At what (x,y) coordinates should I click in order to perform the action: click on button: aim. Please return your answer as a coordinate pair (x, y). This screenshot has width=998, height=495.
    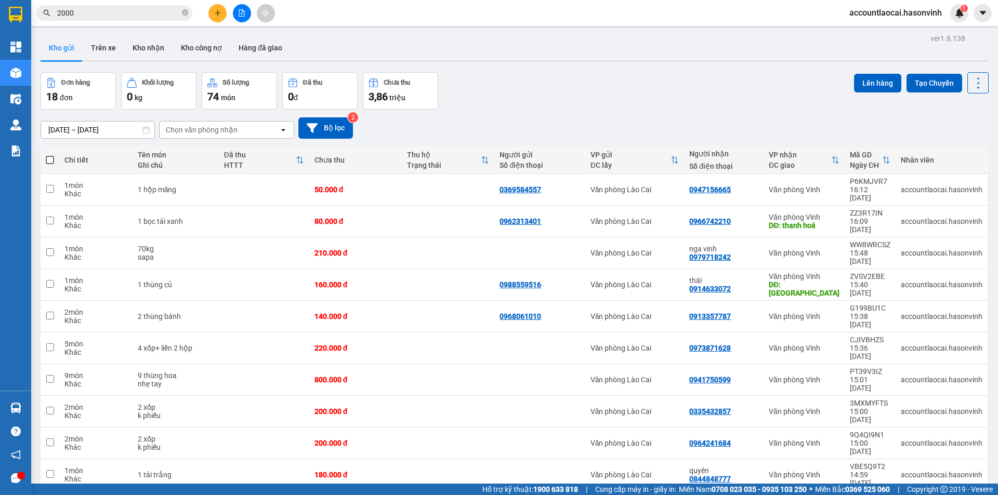
    Looking at the image, I should click on (266, 13).